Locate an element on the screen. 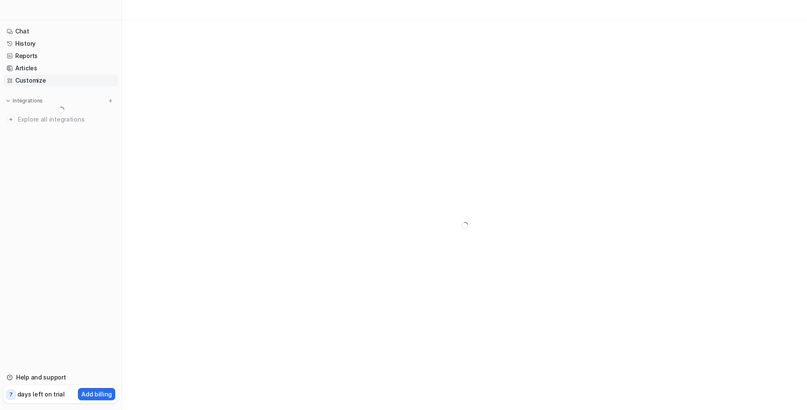  a: Explore all integrations is located at coordinates (61, 119).